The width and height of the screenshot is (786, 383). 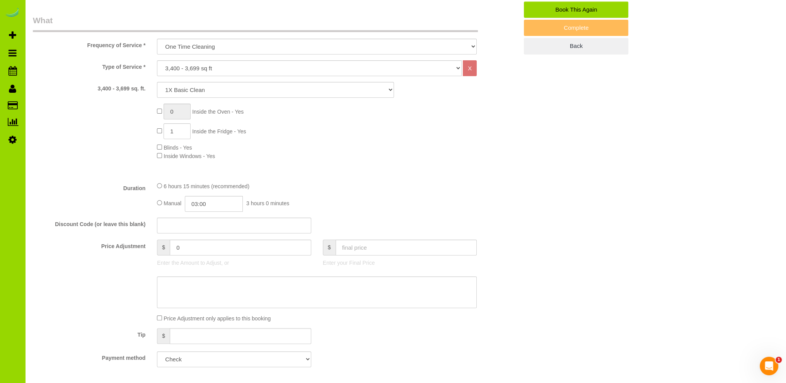 I want to click on span: 6 hours 15 minutes (recommended), so click(x=206, y=186).